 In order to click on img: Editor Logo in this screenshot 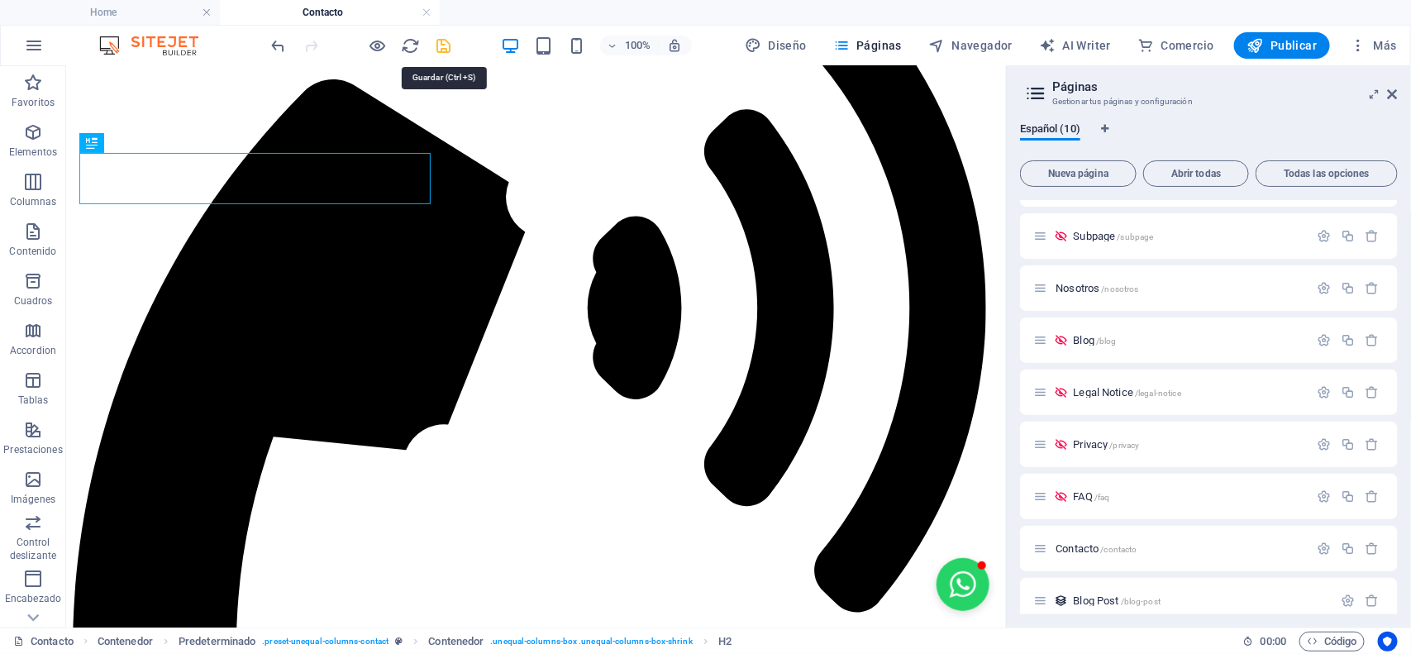, I will do `click(157, 45)`.